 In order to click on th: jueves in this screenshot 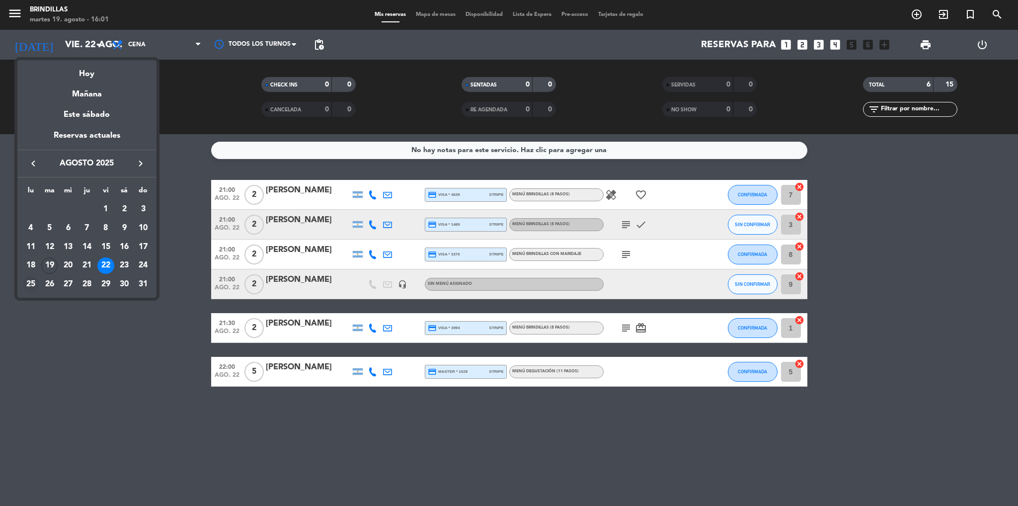, I will do `click(87, 192)`.